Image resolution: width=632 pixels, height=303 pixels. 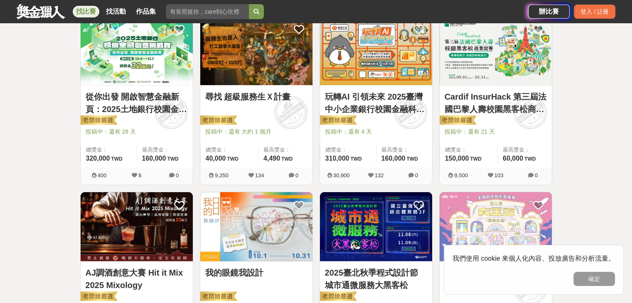 What do you see at coordinates (461, 175) in the screenshot?
I see `span: 9,500` at bounding box center [461, 175].